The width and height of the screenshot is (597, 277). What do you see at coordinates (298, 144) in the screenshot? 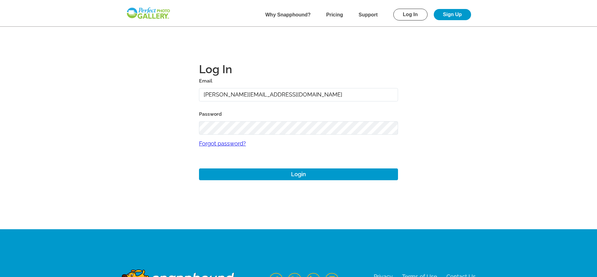
I see `a: Forgot password?` at bounding box center [298, 144].